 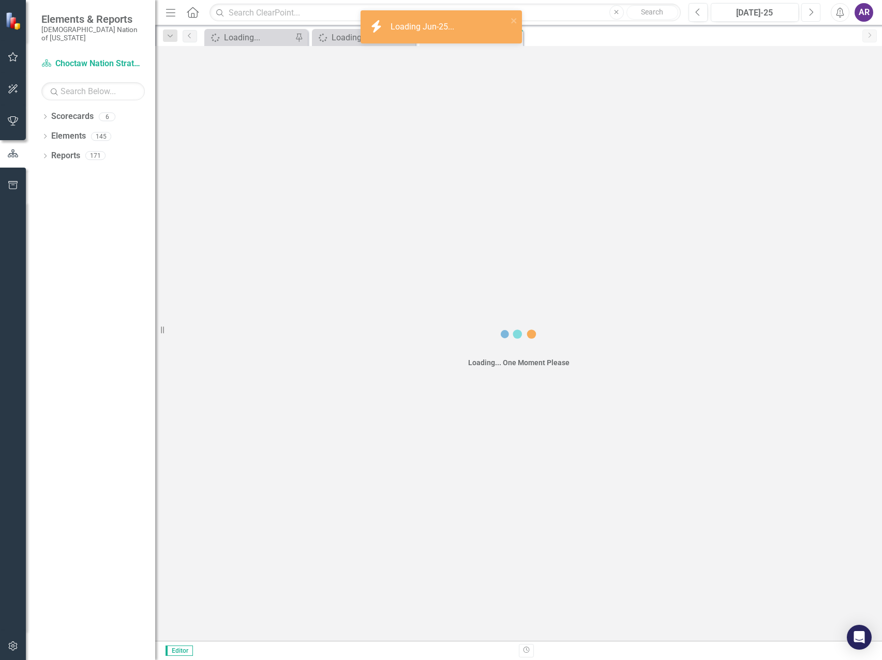 I want to click on a: Choctaw Nation Strategic Plan, so click(x=93, y=64).